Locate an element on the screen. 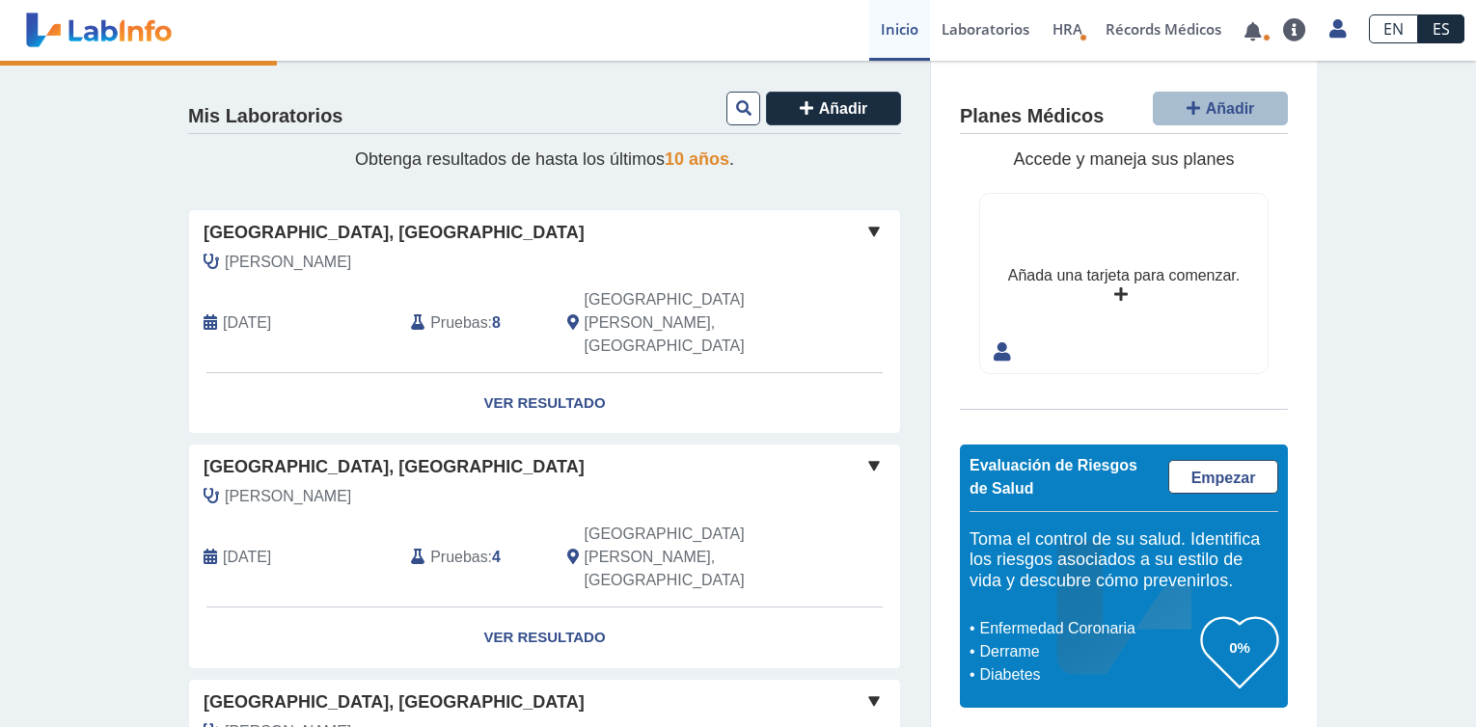 The width and height of the screenshot is (1476, 727). div: Añada una tarjeta para comenzar. is located at coordinates (1124, 276).